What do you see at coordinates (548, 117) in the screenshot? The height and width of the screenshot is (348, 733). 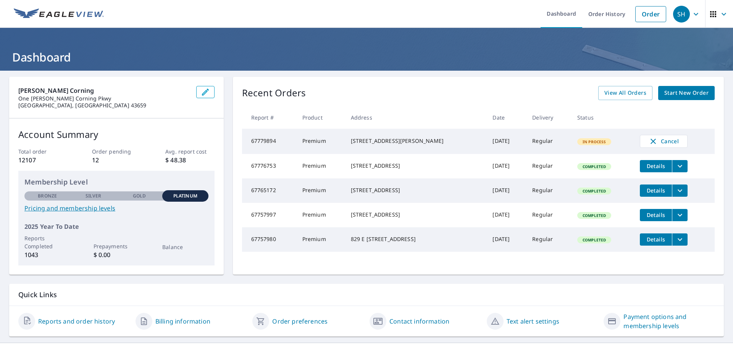 I see `th: Delivery` at bounding box center [548, 117].